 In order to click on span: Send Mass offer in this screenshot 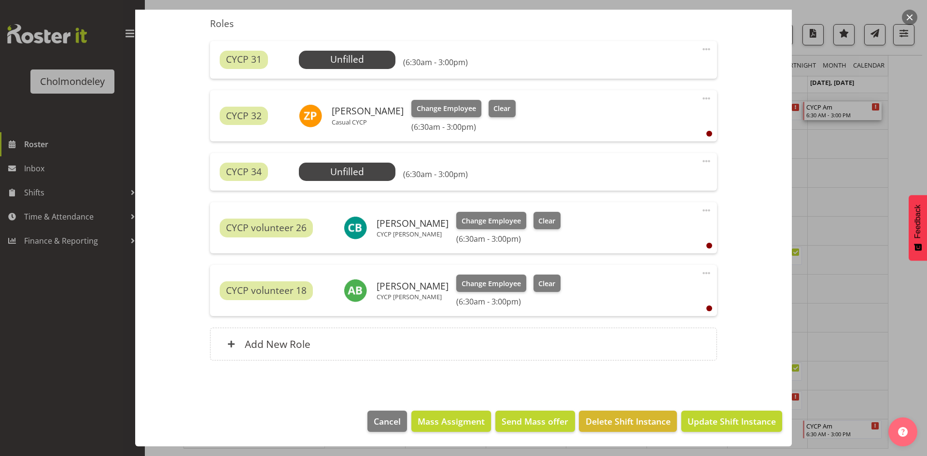, I will do `click(535, 421)`.